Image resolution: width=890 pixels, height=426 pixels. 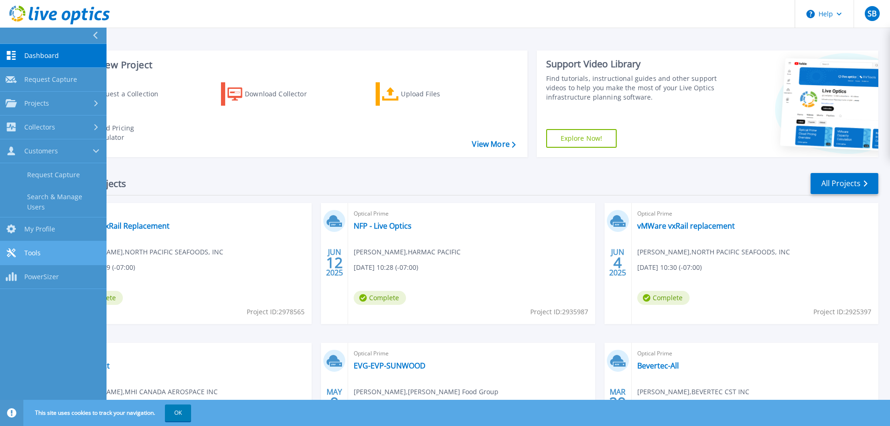 What do you see at coordinates (335, 402) in the screenshot?
I see `div: MAY 2025` at bounding box center [335, 402].